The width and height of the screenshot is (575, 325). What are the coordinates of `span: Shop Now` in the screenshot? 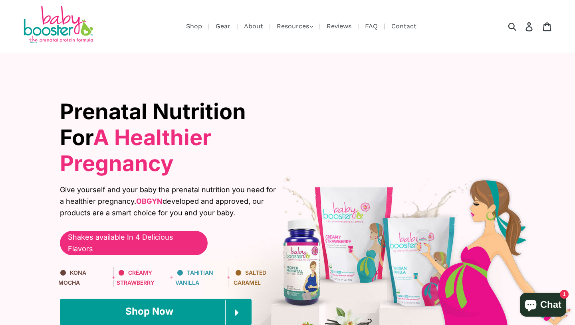 It's located at (149, 311).